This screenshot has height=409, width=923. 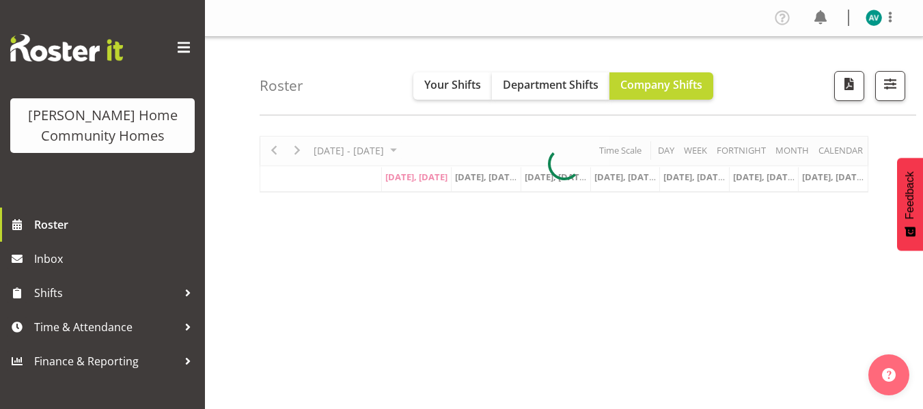 What do you see at coordinates (874, 18) in the screenshot?
I see `img: asiasiga-vili8528.jpg` at bounding box center [874, 18].